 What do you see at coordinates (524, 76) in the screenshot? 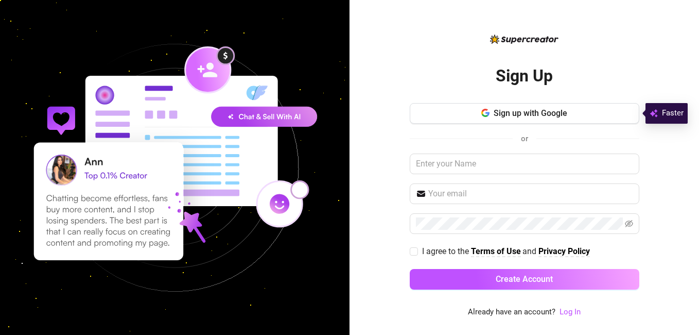
I see `h2: Sign Up` at bounding box center [524, 76].